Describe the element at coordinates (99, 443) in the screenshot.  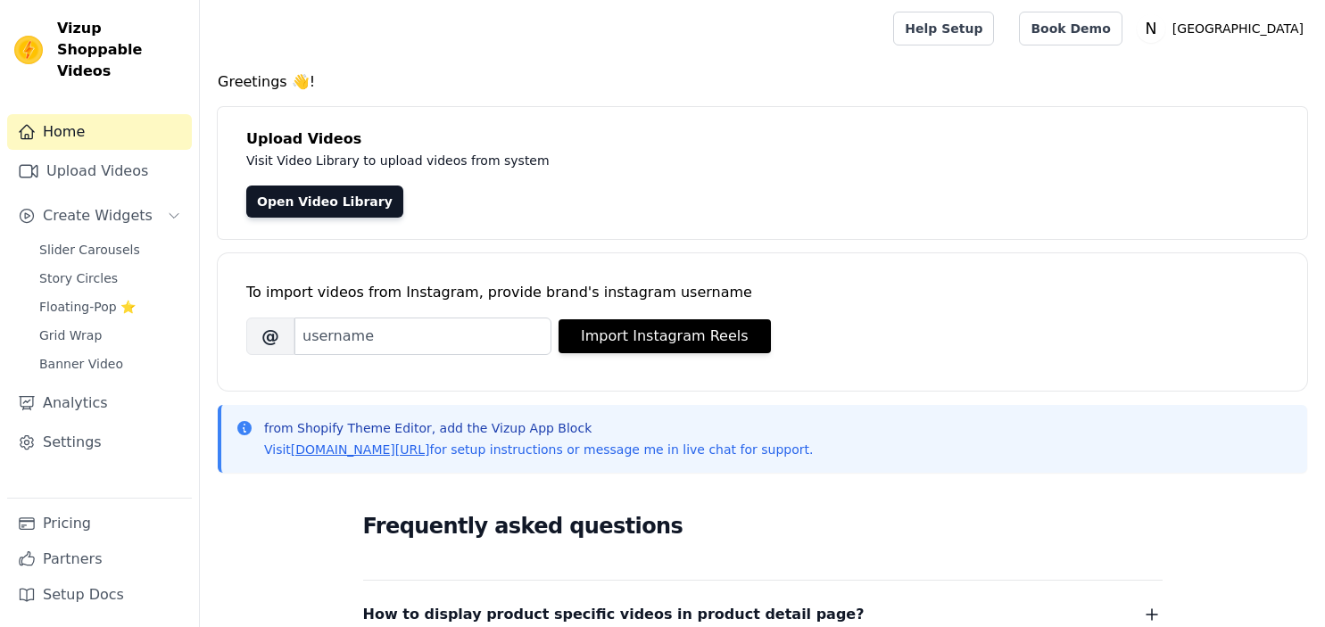
I see `a: Settings` at that location.